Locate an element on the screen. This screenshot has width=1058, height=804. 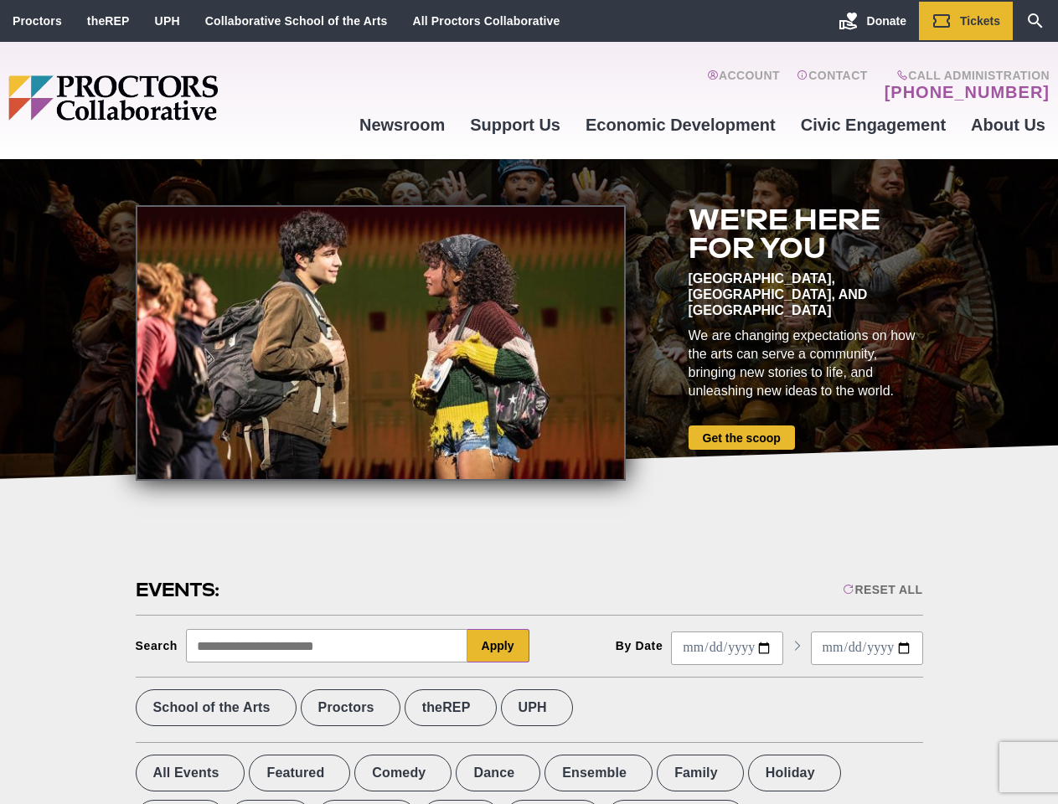
img: Proctors logo is located at coordinates (178, 98).